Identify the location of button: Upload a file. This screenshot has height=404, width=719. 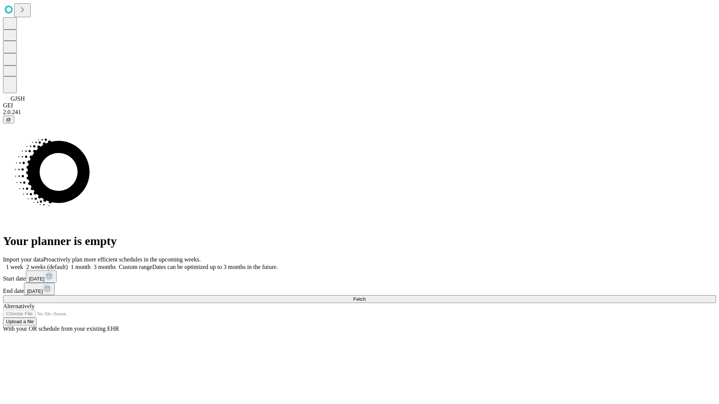
(20, 322).